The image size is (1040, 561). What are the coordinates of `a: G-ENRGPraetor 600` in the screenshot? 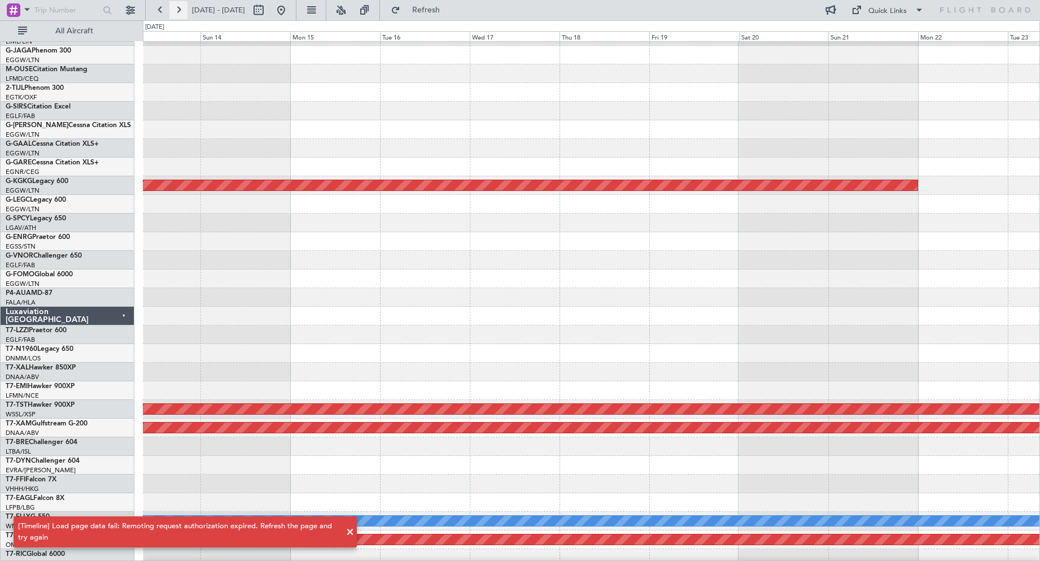 It's located at (38, 237).